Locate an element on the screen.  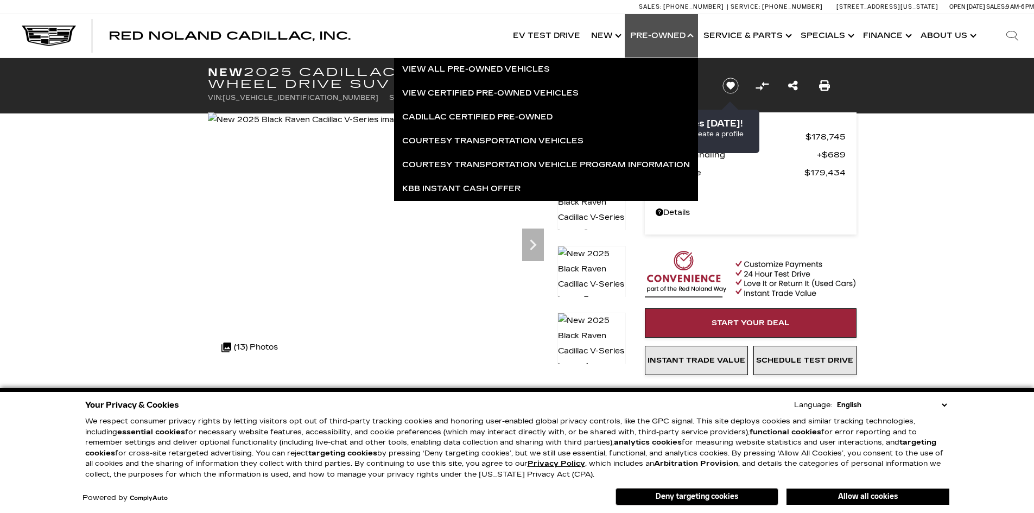
div: (13) Photos is located at coordinates (250, 347).